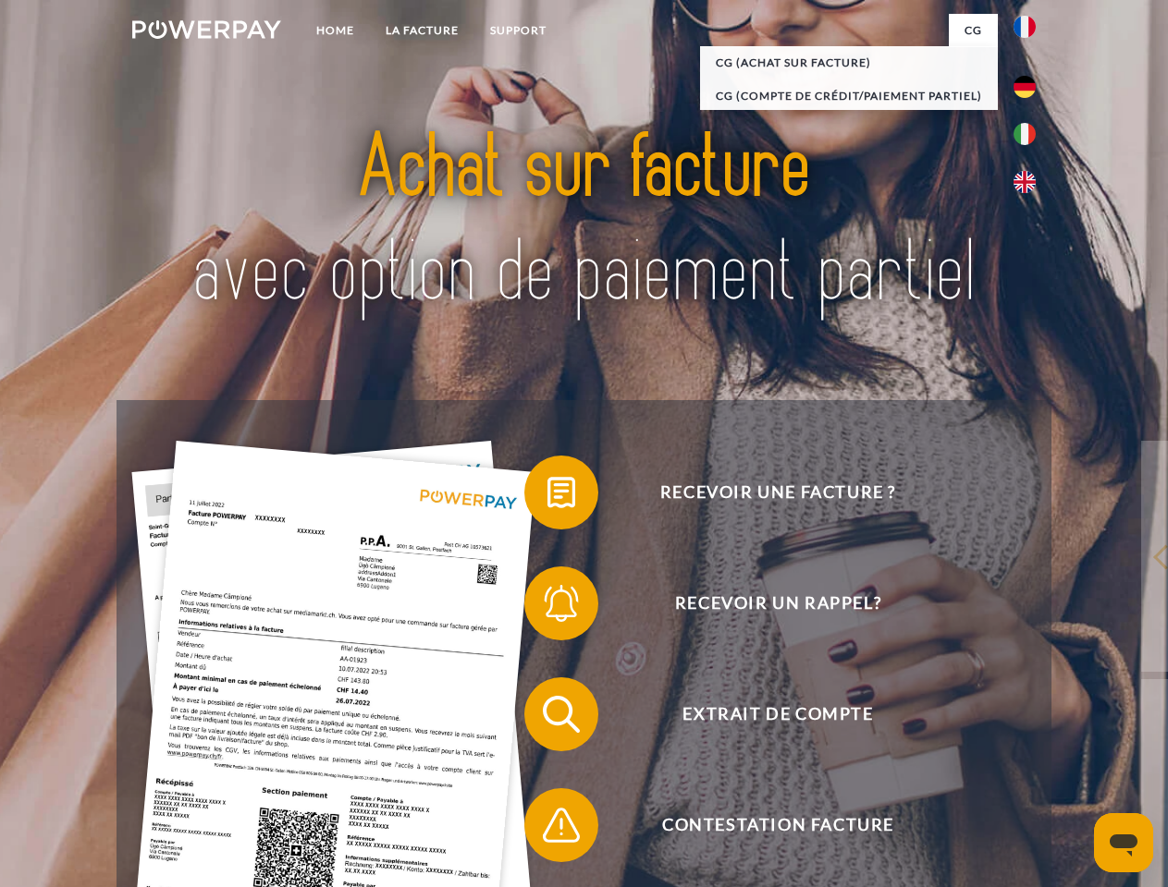  I want to click on button: Recevoir une facture ?, so click(764, 493).